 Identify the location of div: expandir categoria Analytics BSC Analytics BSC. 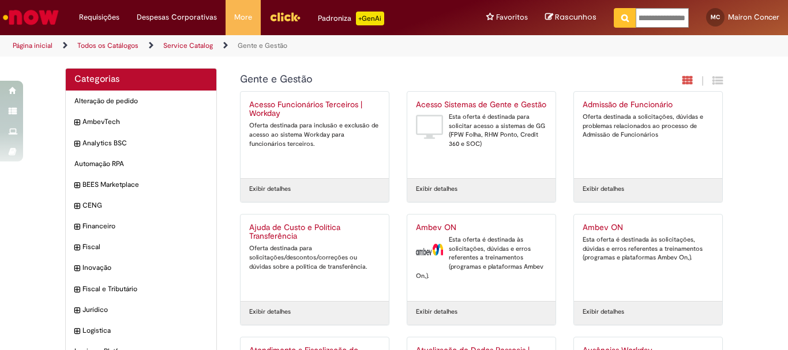
(141, 143).